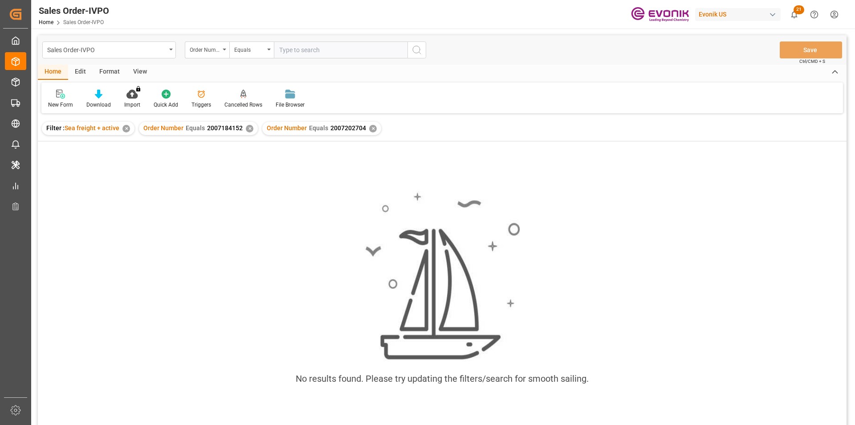 This screenshot has width=855, height=425. What do you see at coordinates (53, 72) in the screenshot?
I see `div: Home` at bounding box center [53, 72].